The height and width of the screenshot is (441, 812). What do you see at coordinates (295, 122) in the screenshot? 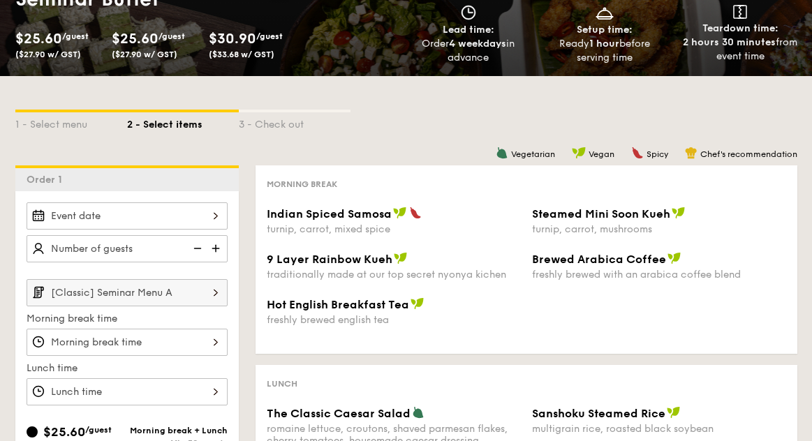
I see `div: 3 - Check out` at bounding box center [295, 122].